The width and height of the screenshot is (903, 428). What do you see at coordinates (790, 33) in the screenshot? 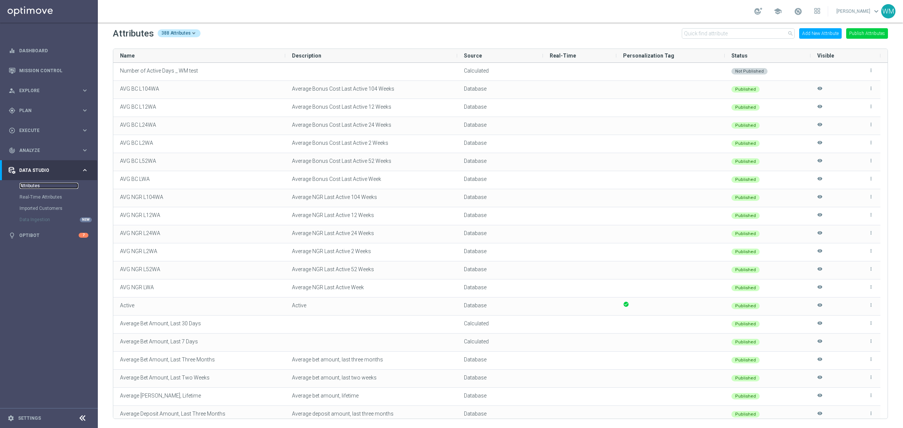
I see `i: search` at bounding box center [790, 33].